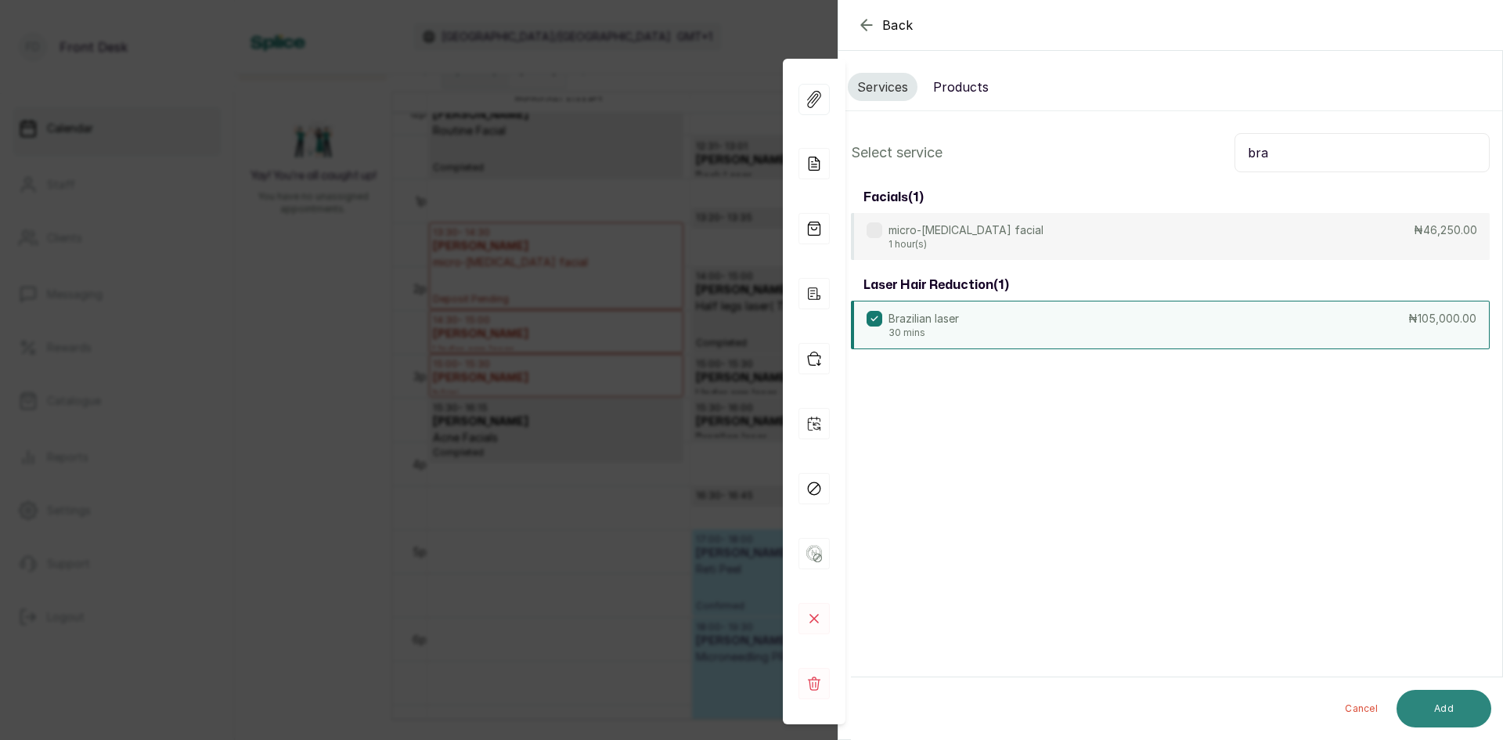 This screenshot has height=740, width=1503. Describe the element at coordinates (966, 244) in the screenshot. I see `p: 1 hour(s)` at that location.